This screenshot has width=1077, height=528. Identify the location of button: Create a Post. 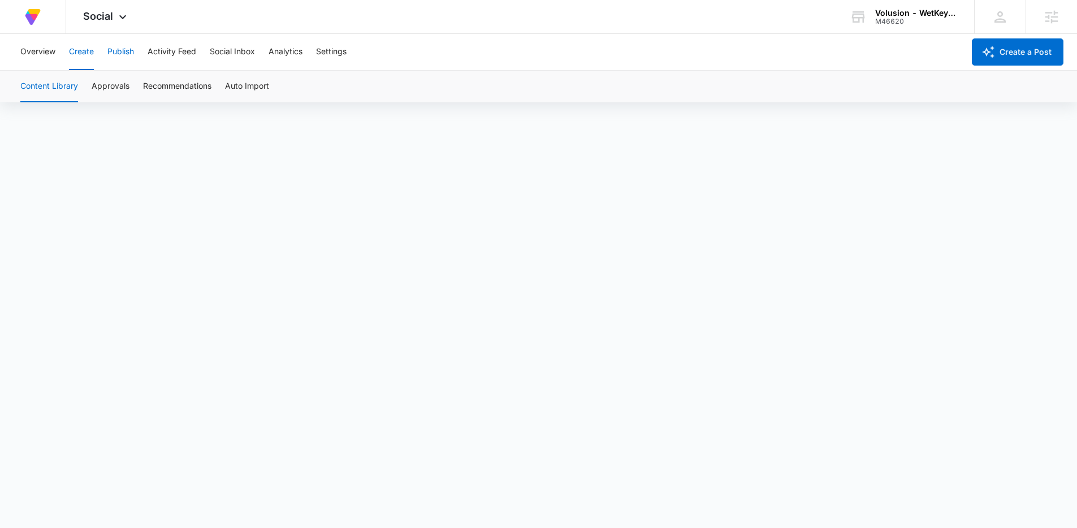
(1018, 52).